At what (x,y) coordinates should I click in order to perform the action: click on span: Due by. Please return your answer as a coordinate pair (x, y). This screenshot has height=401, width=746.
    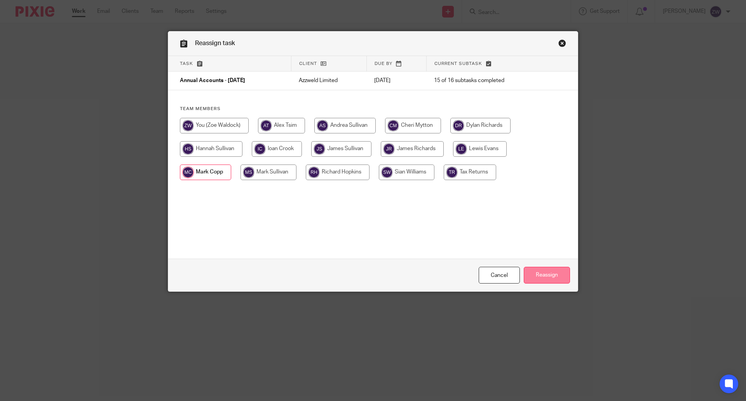
    Looking at the image, I should click on (384, 63).